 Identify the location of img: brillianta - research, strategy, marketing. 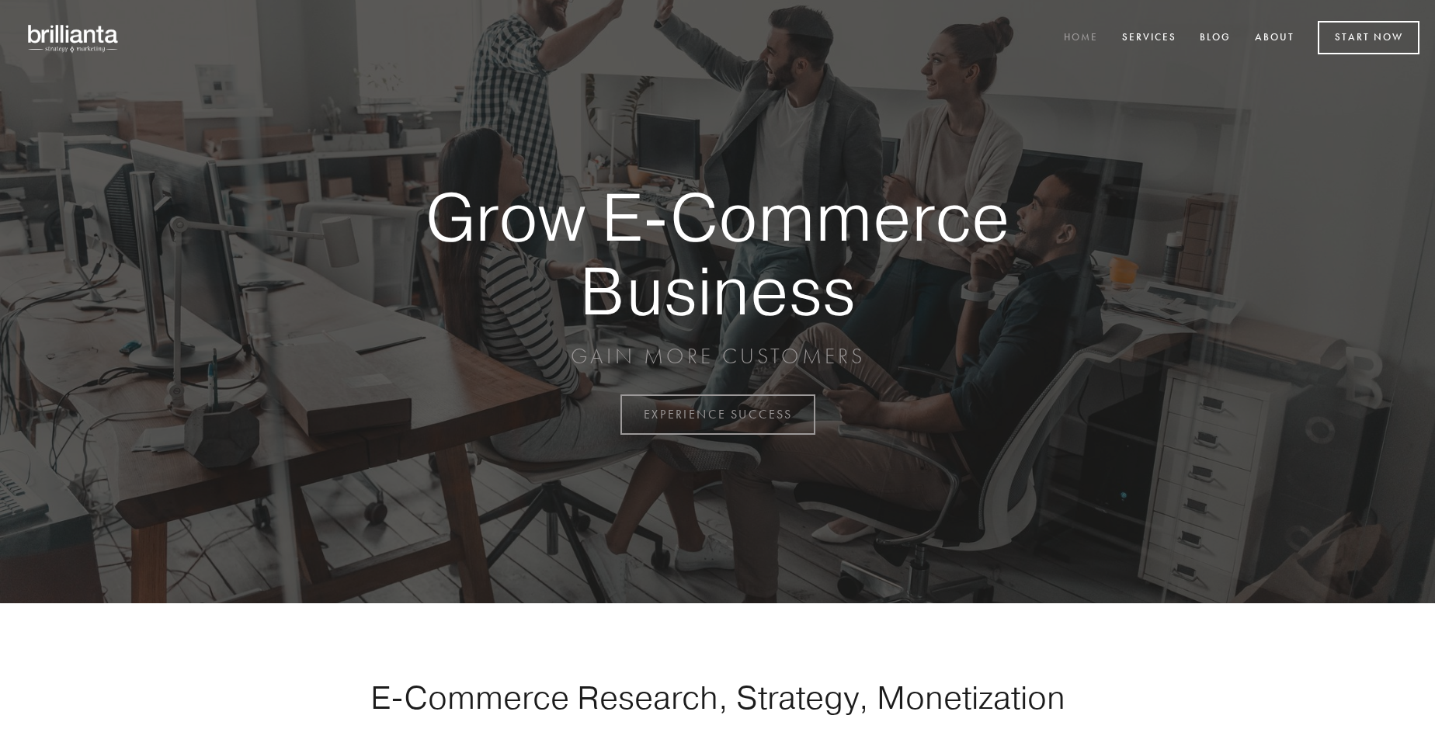
(74, 38).